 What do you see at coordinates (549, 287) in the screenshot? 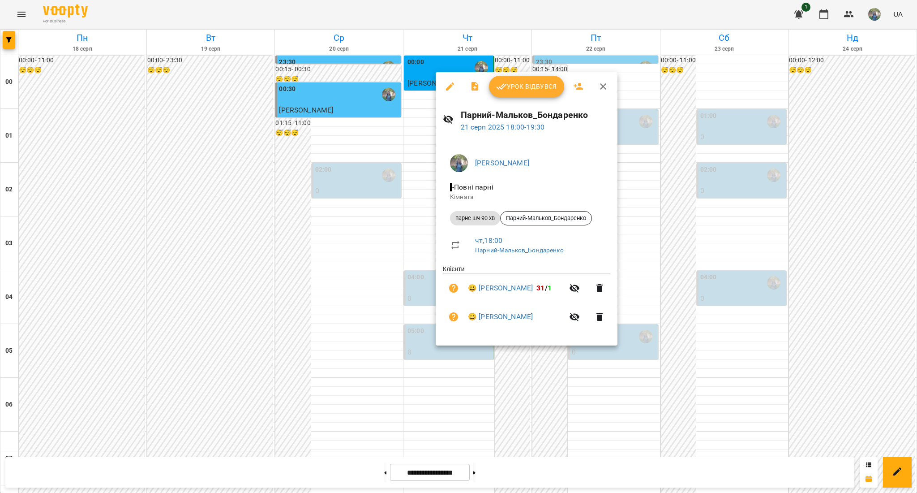
I see `span: 1` at bounding box center [549, 287].